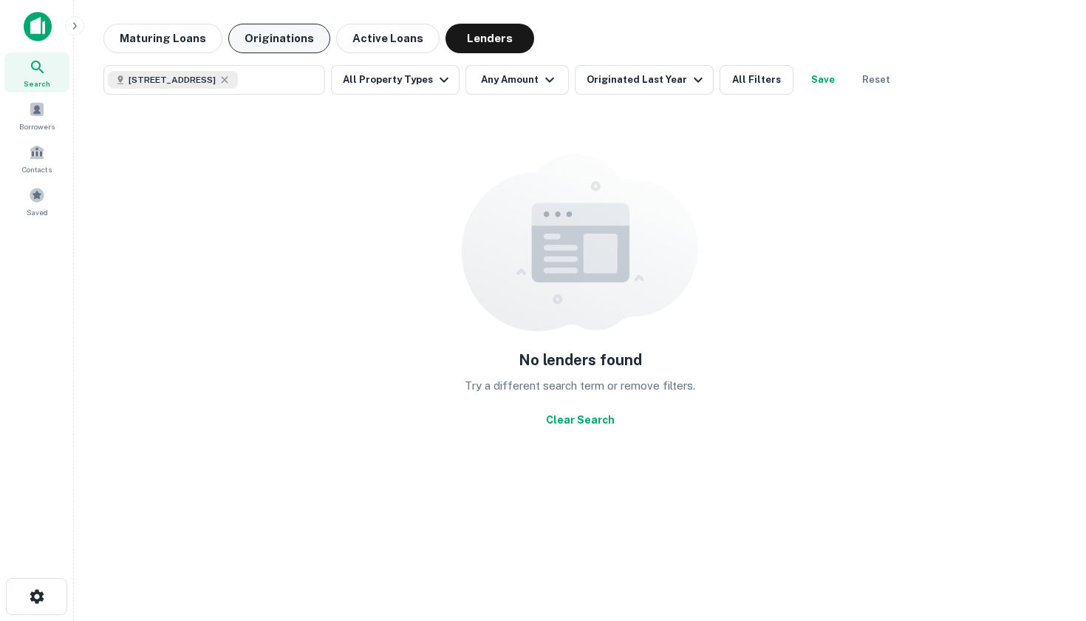 The image size is (1086, 621). I want to click on span: Contacts, so click(37, 169).